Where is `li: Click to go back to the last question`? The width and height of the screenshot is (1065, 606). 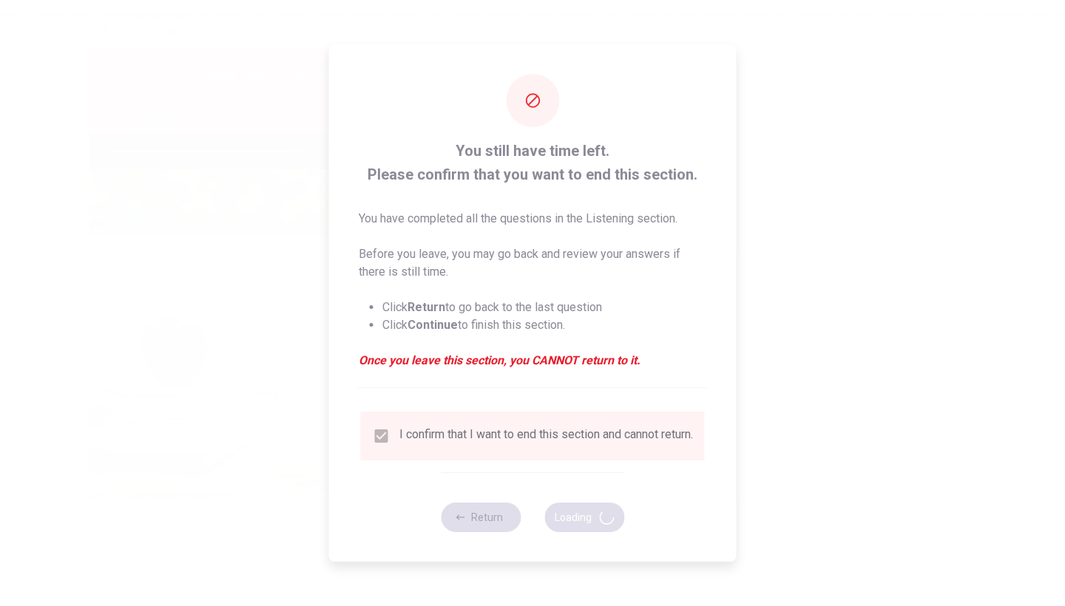 li: Click to go back to the last question is located at coordinates (544, 308).